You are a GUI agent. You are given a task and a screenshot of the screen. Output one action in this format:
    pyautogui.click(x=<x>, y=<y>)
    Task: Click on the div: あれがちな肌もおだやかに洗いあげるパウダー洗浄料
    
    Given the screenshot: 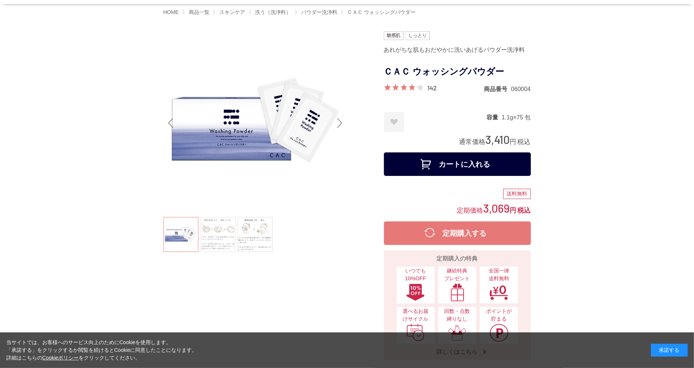 What is the action you would take?
    pyautogui.click(x=457, y=50)
    